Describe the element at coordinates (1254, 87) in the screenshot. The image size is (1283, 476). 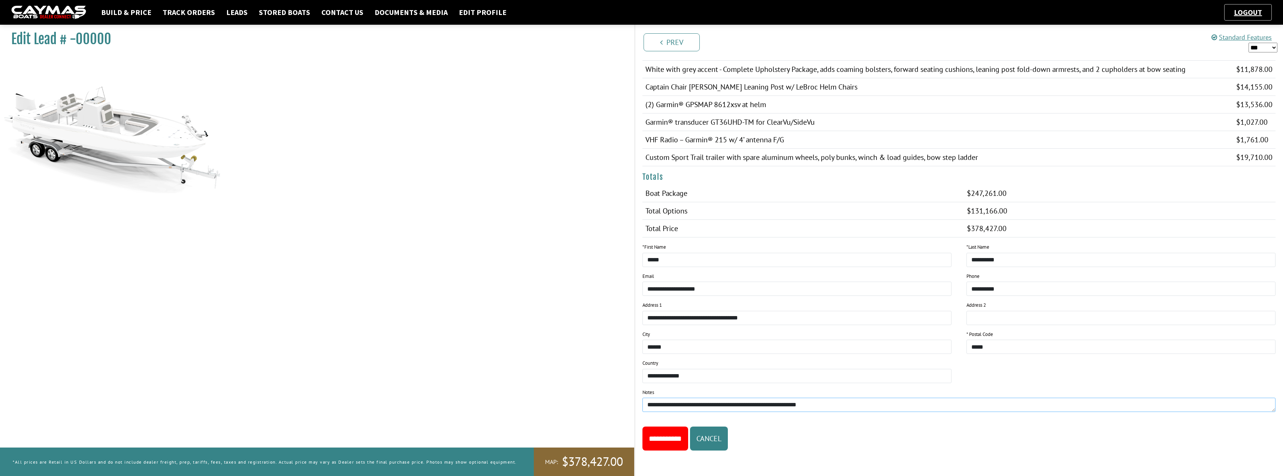
I see `span: $14,155.00` at that location.